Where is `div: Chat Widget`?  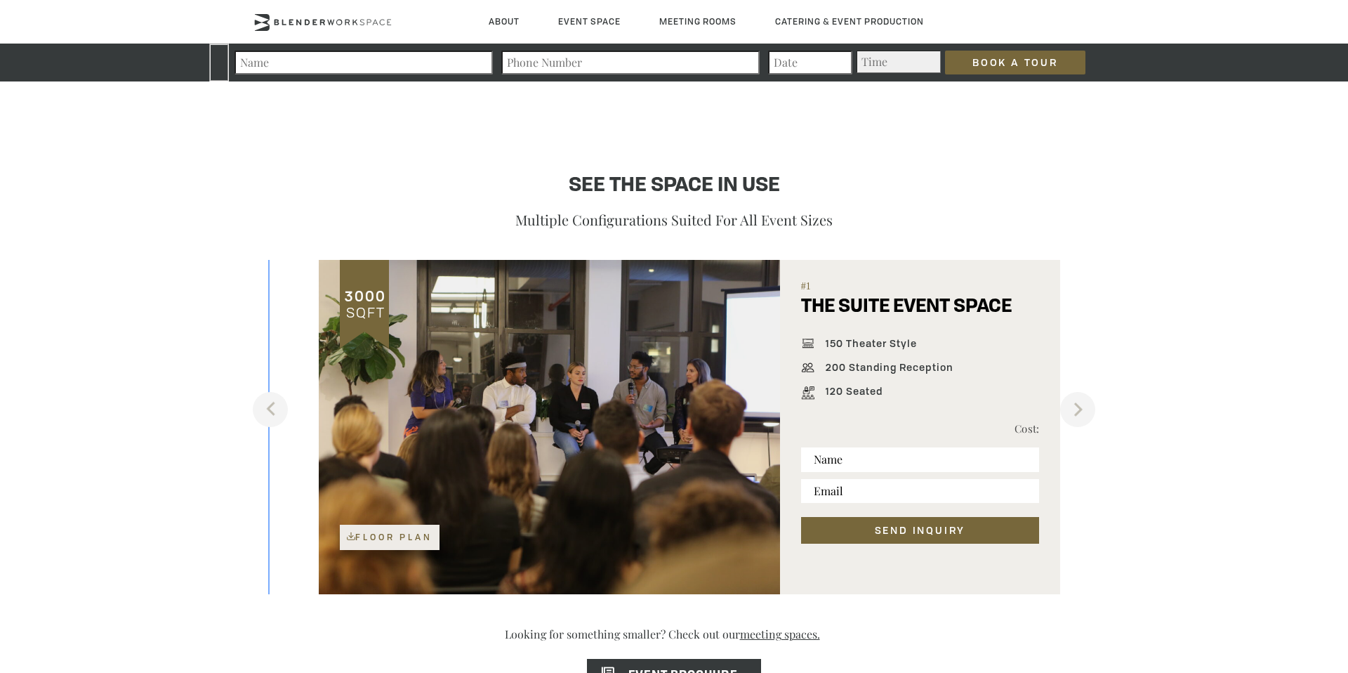
div: Chat Widget is located at coordinates (1222, 583).